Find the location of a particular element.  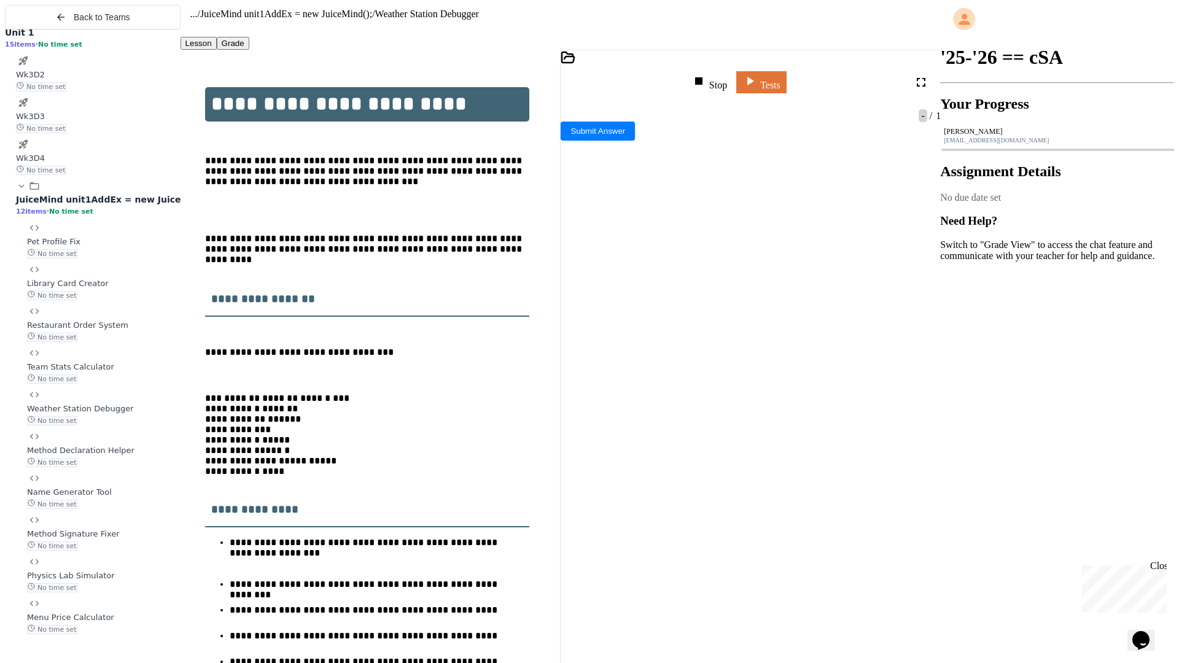

button: Lesson is located at coordinates (198, 43).